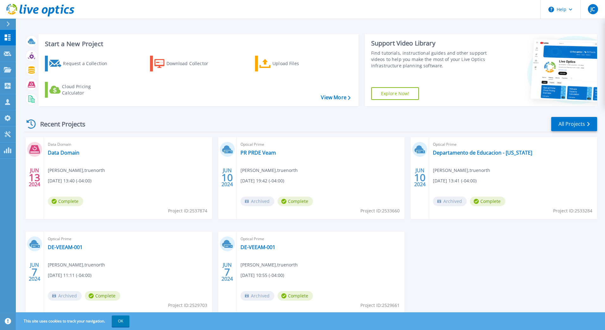  I want to click on span: JC, so click(592, 9).